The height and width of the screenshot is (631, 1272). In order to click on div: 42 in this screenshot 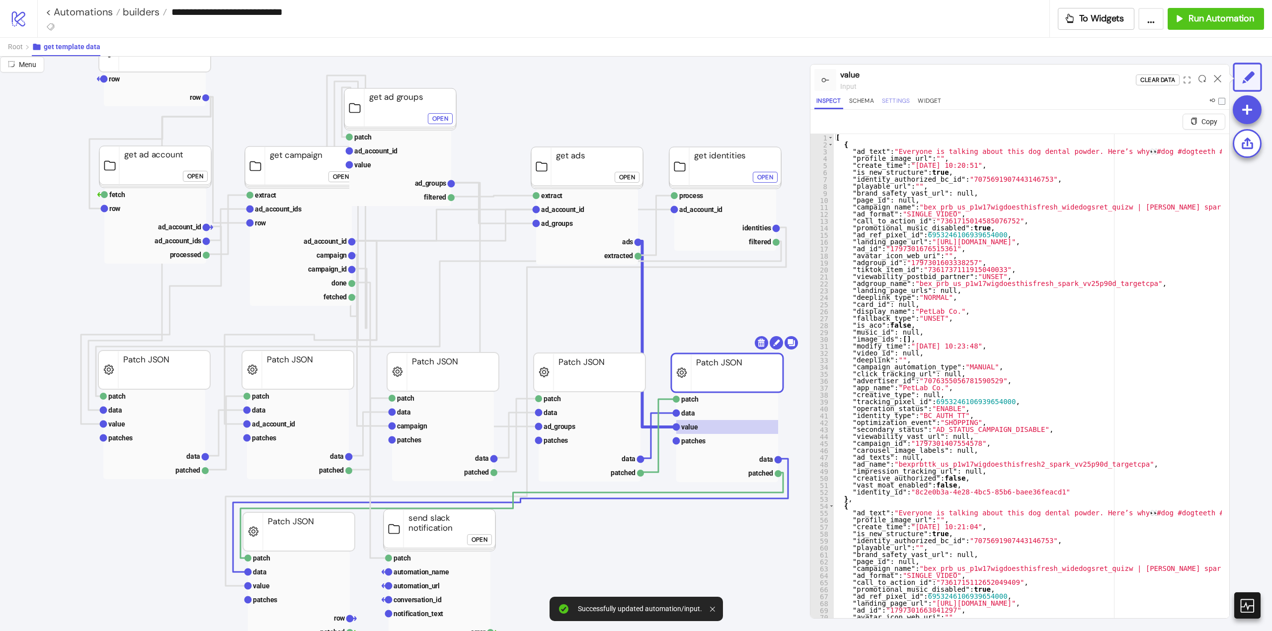, I will do `click(822, 423)`.